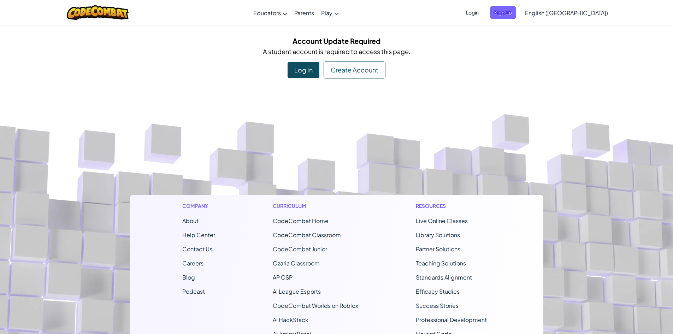  I want to click on div: Create Account, so click(354, 70).